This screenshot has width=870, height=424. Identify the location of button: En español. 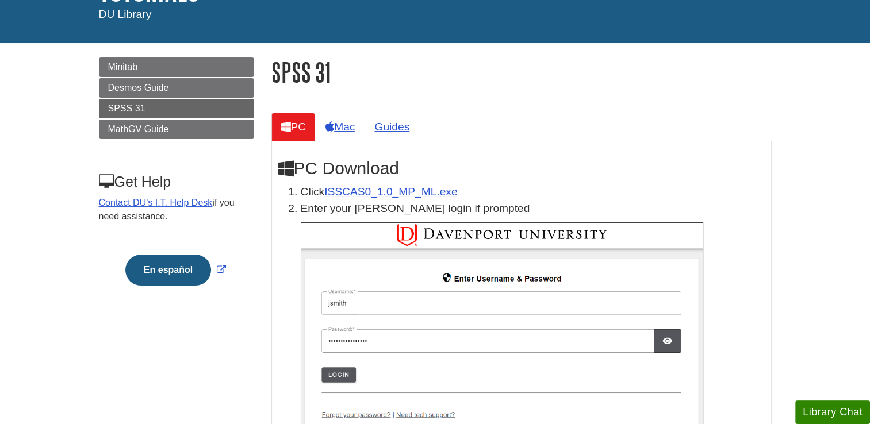
(168, 270).